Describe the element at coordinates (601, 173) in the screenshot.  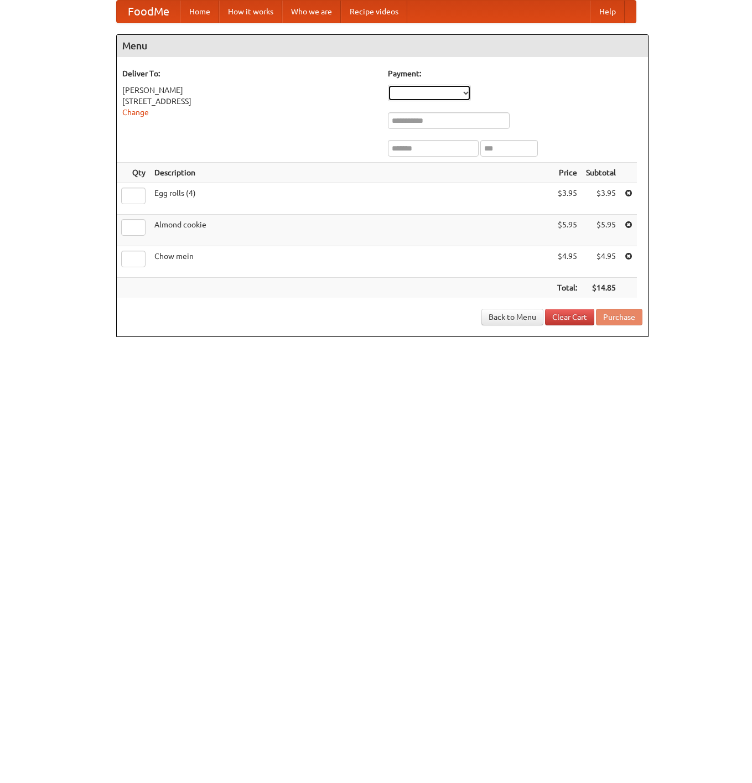
I see `th: Subtotal` at that location.